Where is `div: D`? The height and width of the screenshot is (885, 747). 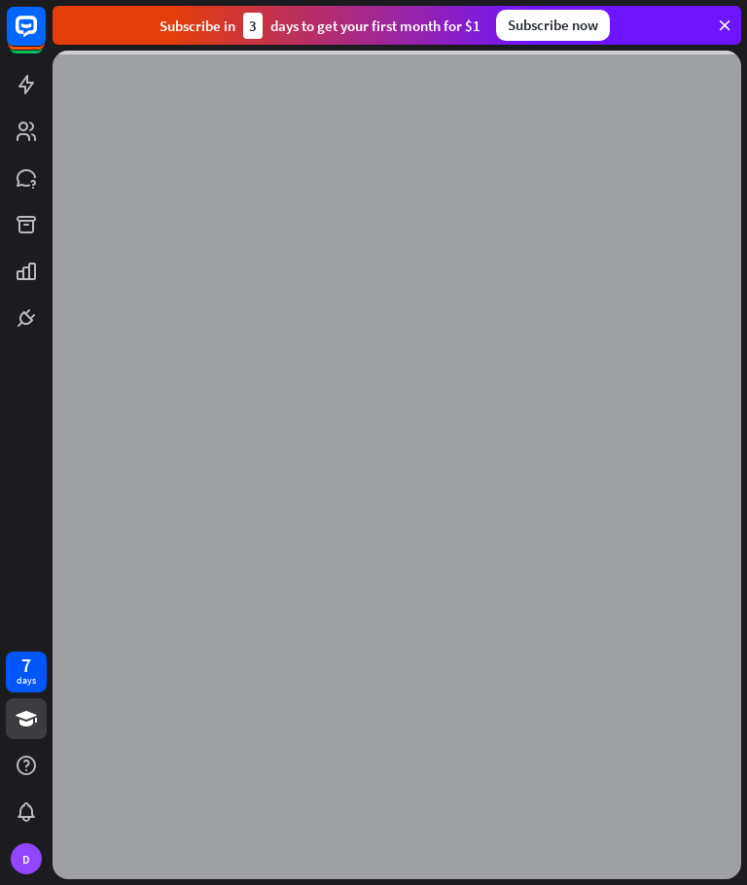
div: D is located at coordinates (26, 859).